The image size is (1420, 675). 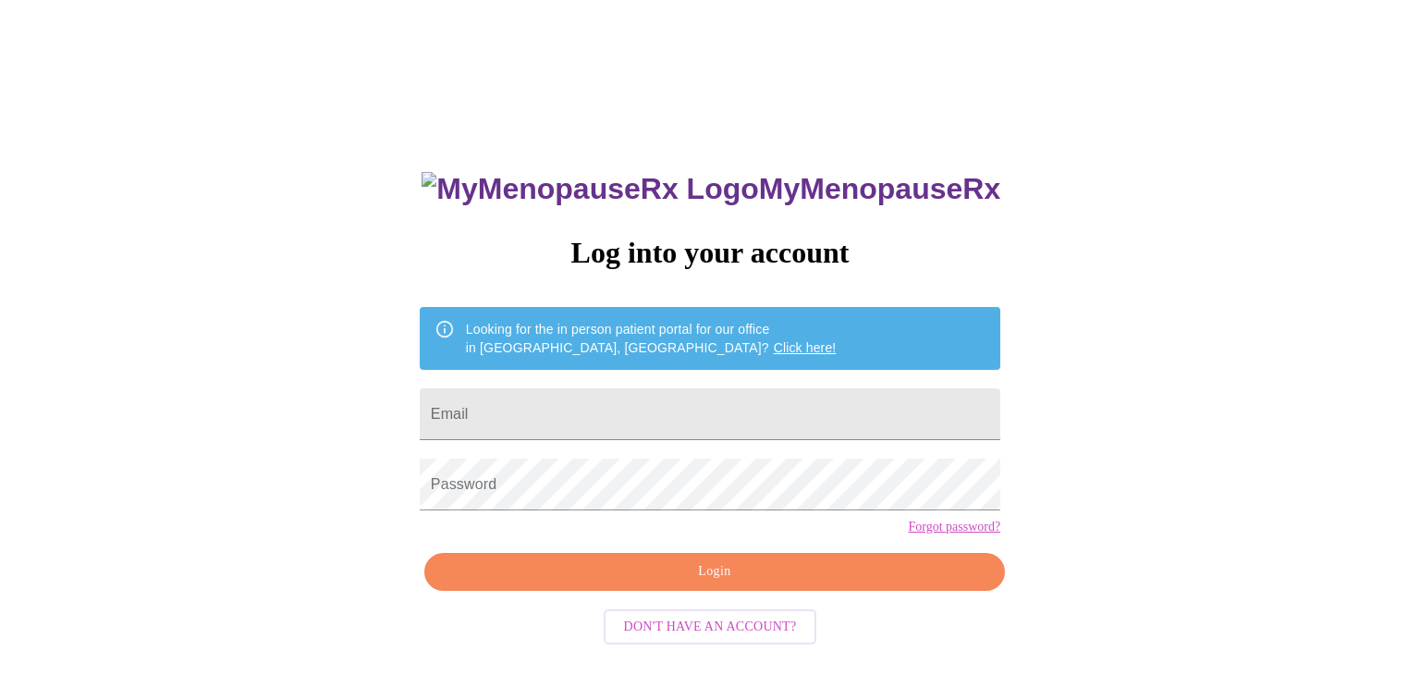 What do you see at coordinates (711, 189) in the screenshot?
I see `h3: MyMenopauseRx` at bounding box center [711, 189].